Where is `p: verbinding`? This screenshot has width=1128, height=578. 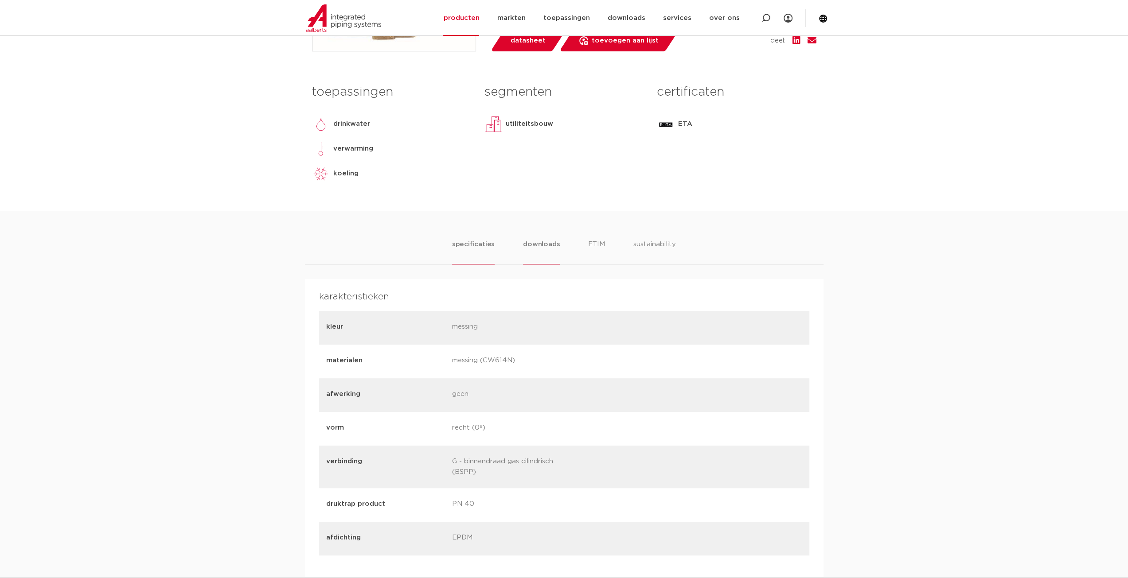 p: verbinding is located at coordinates (386, 466).